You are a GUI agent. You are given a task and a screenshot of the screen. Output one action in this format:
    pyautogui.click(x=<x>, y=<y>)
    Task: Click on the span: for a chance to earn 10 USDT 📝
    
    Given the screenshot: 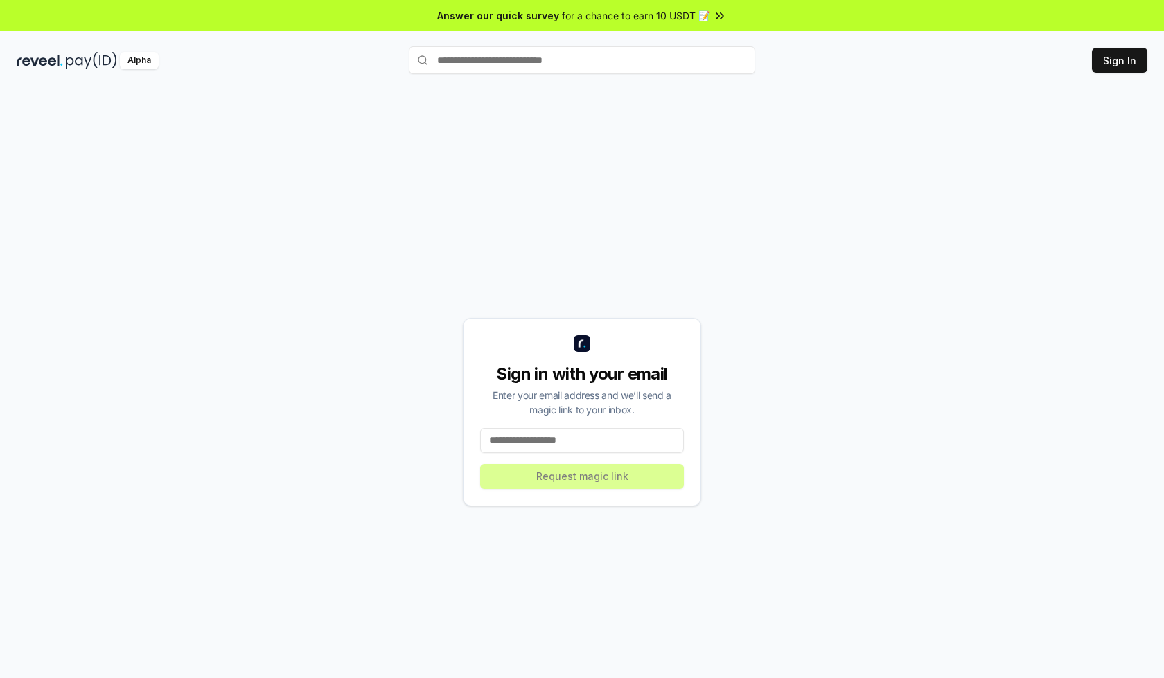 What is the action you would take?
    pyautogui.click(x=636, y=15)
    